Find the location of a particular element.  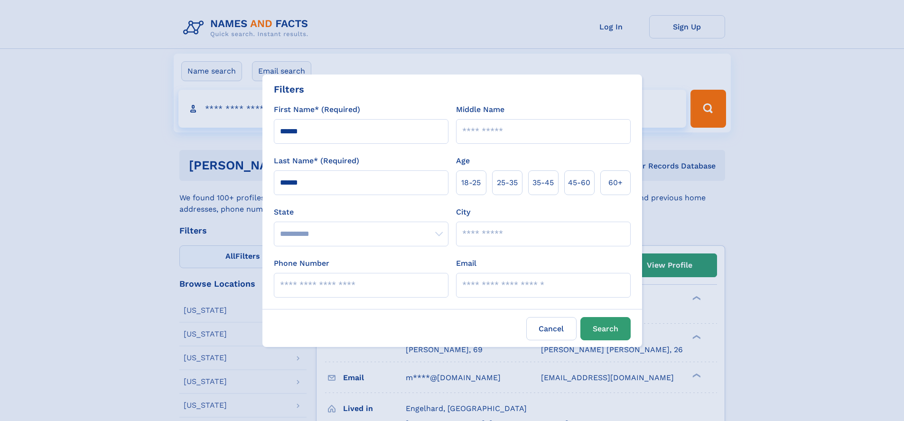

label: City is located at coordinates (463, 212).